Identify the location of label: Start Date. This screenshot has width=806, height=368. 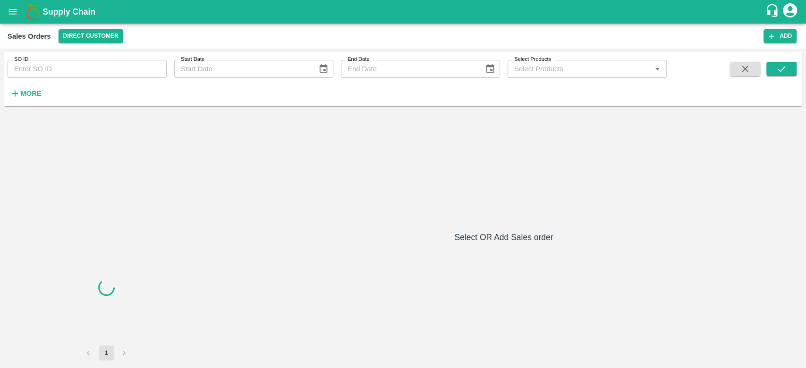
(193, 59).